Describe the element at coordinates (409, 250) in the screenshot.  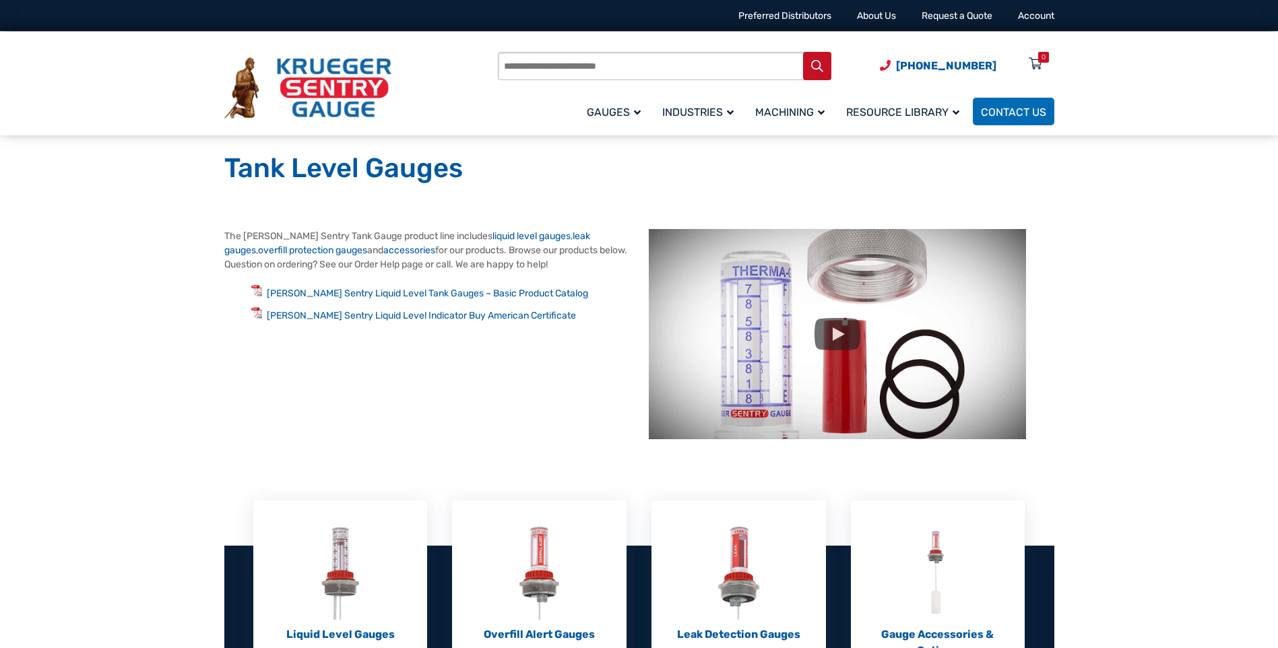
I see `a: accessories` at that location.